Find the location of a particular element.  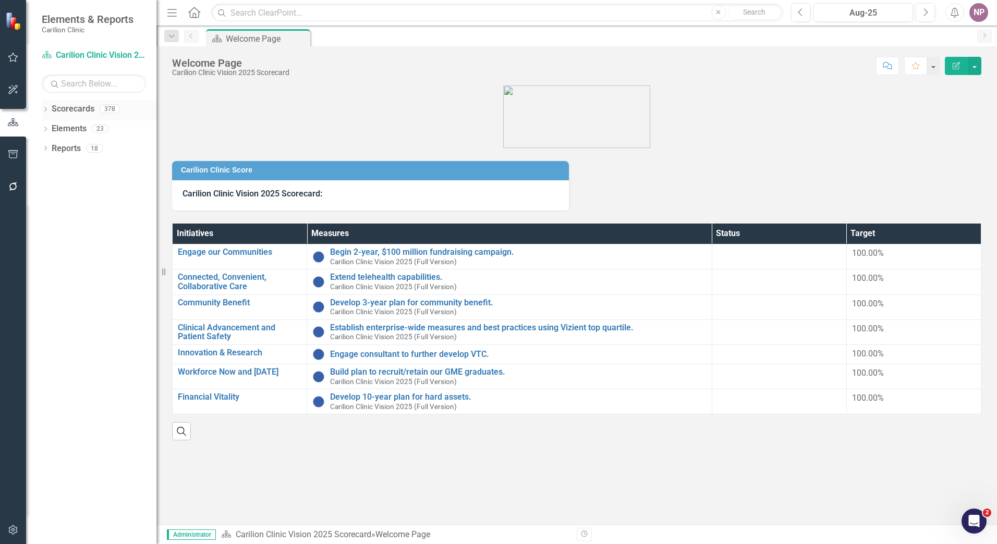

input: Search Below... is located at coordinates (94, 83).